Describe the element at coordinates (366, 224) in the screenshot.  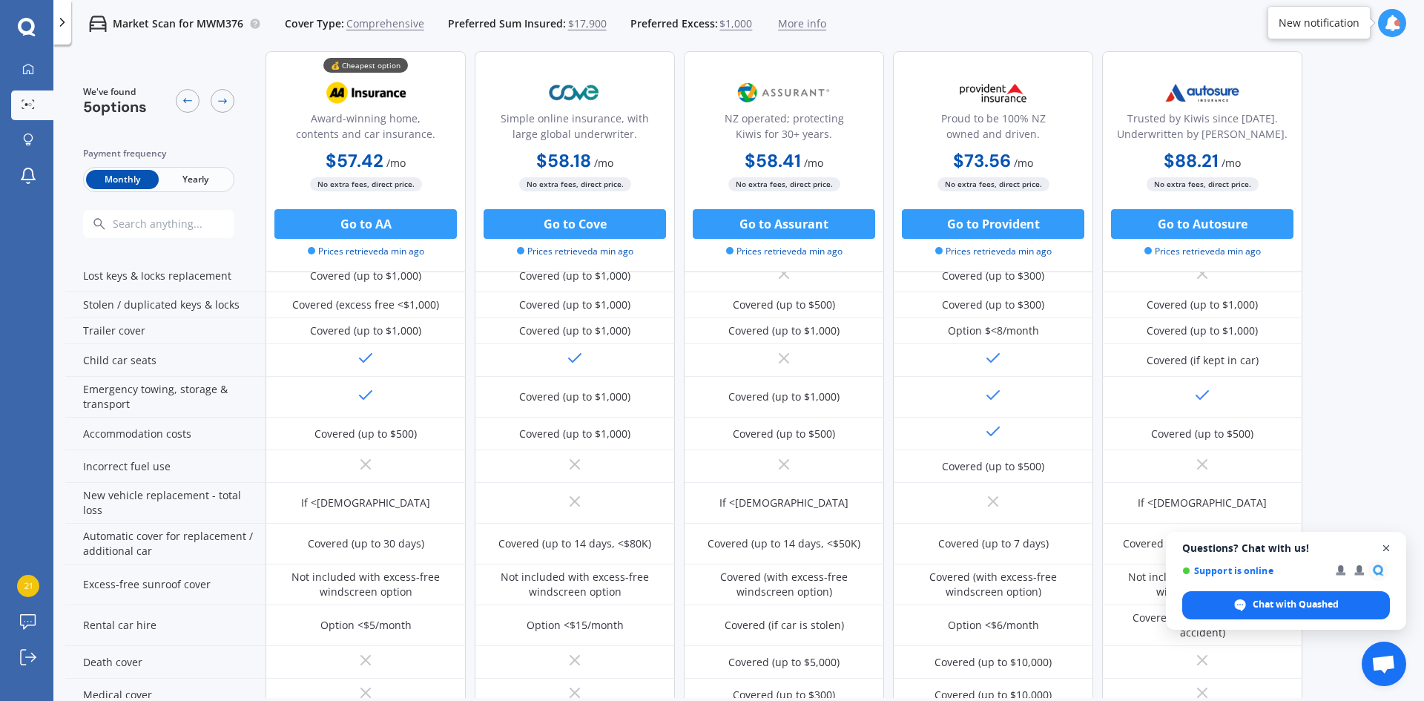
I see `button: Go to AA` at that location.